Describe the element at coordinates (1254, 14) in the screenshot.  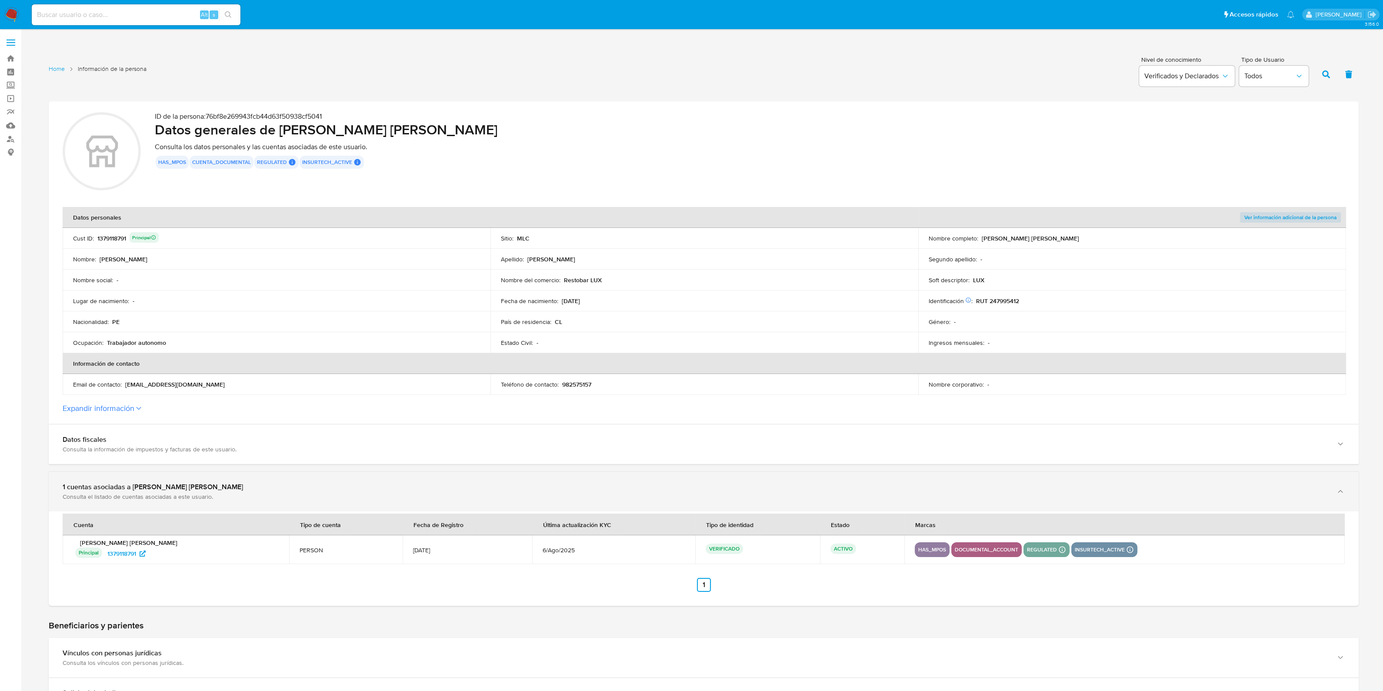
I see `span: Accesos rápidos` at that location.